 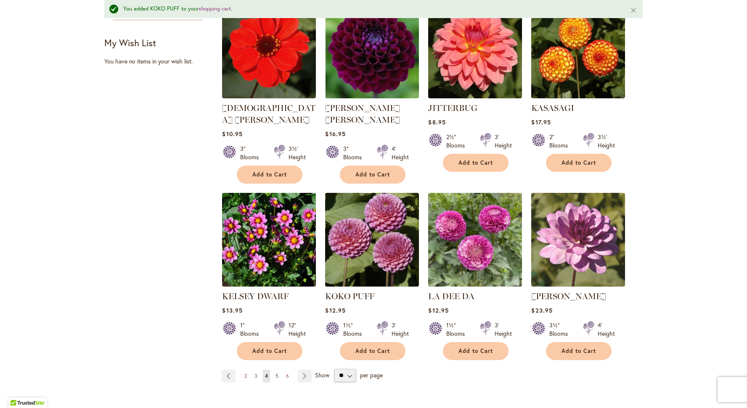 What do you see at coordinates (370, 9) in the screenshot?
I see `div: You added KOKO PUFF to your .` at bounding box center [370, 9].